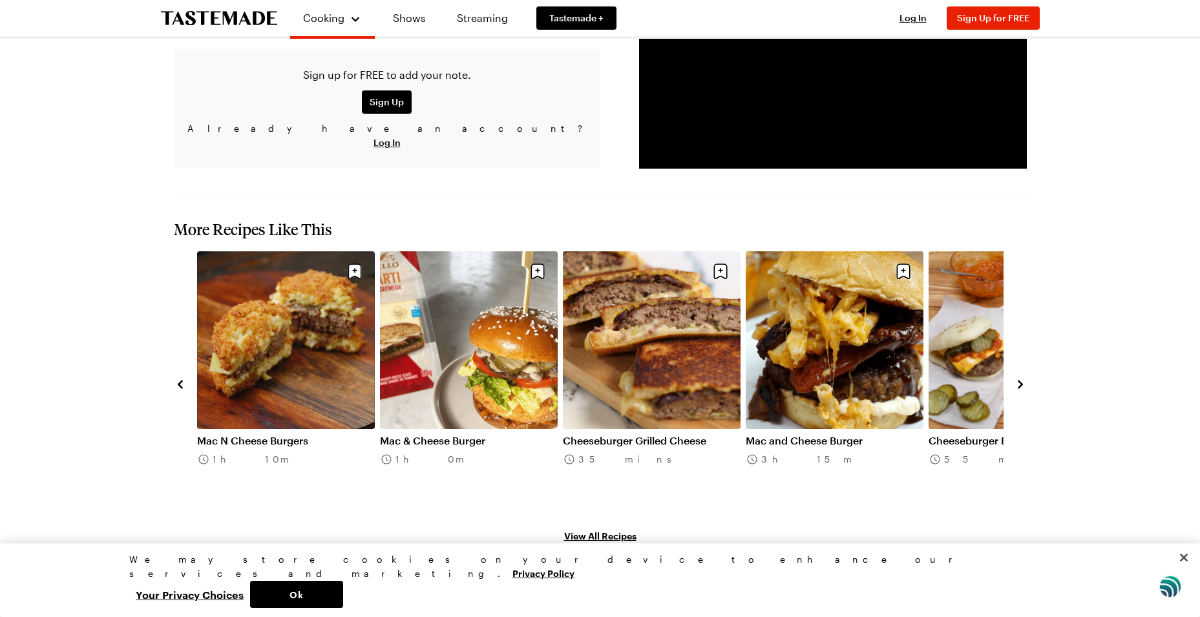 This screenshot has height=617, width=1200. What do you see at coordinates (387, 75) in the screenshot?
I see `p: Sign up for FREE to add your note.` at bounding box center [387, 75].